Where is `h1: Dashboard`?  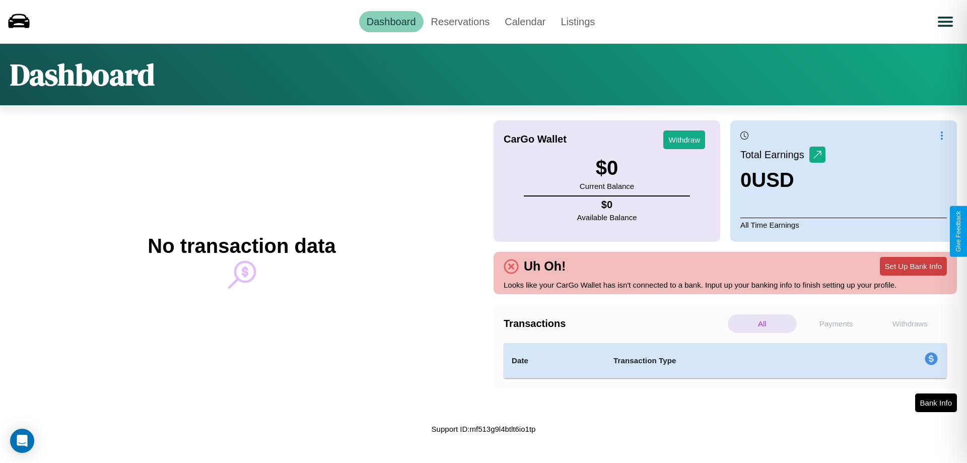 h1: Dashboard is located at coordinates (82, 75).